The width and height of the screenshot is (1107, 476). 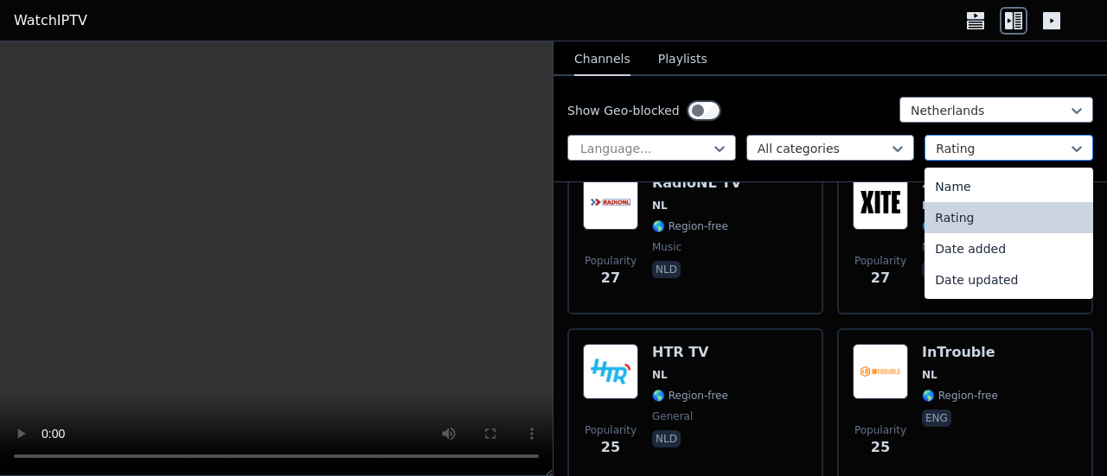 What do you see at coordinates (682, 60) in the screenshot?
I see `button: Playlists` at bounding box center [682, 60].